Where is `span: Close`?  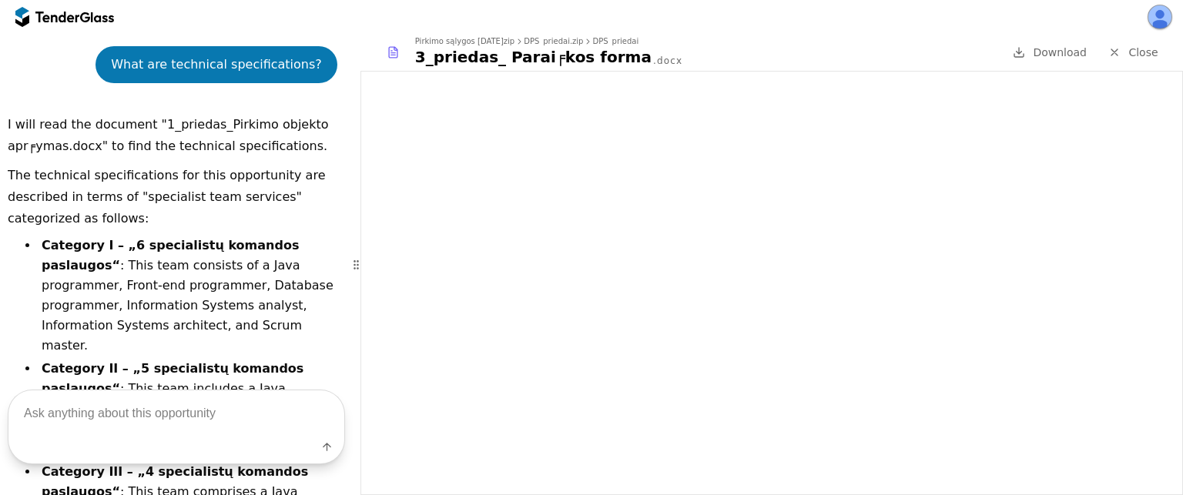
span: Close is located at coordinates (1143, 52).